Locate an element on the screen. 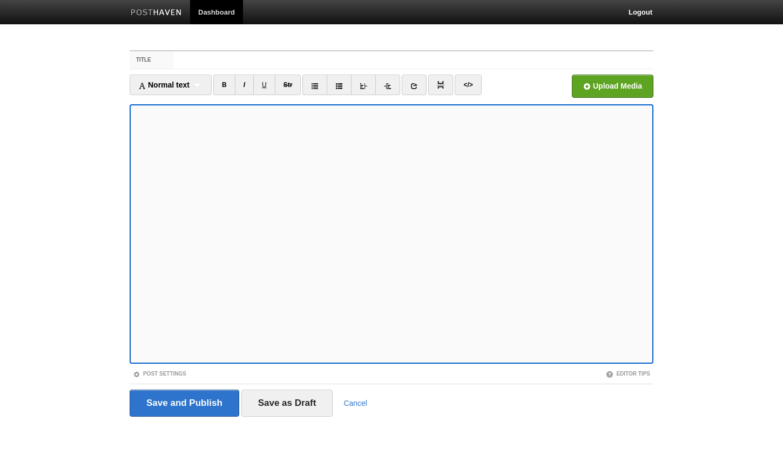 This screenshot has width=783, height=468. a: Cancel is located at coordinates (355, 403).